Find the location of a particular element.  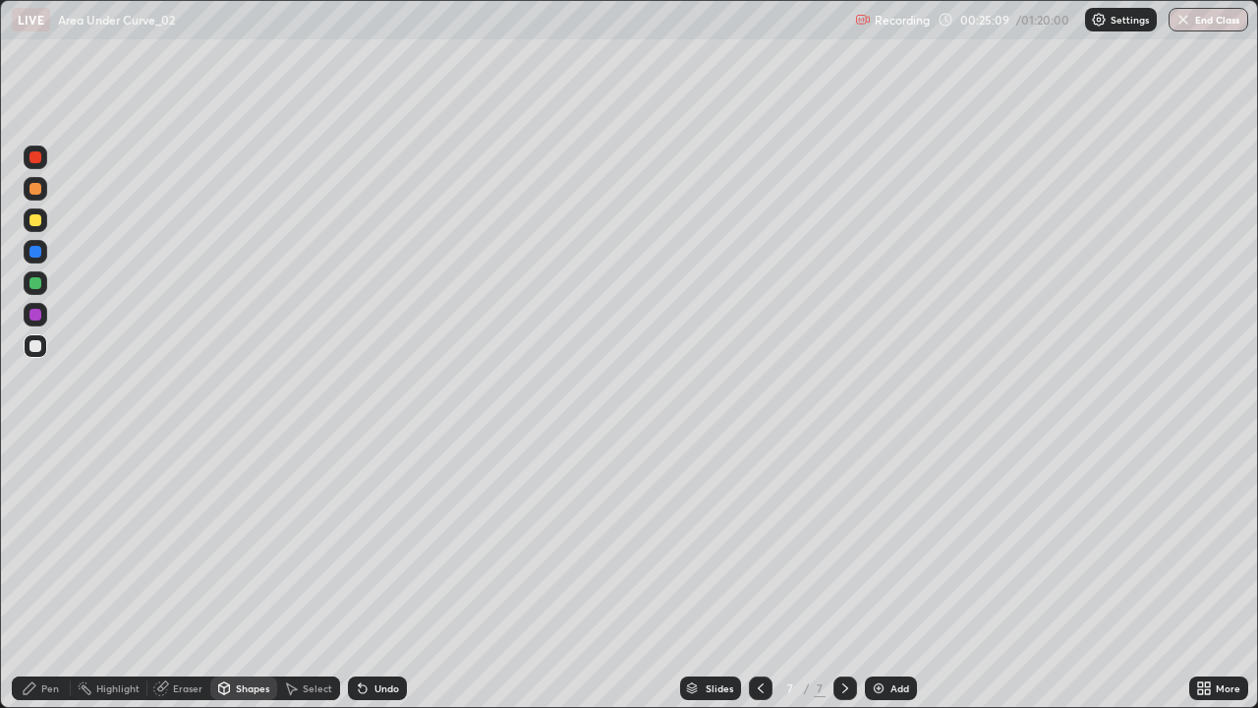

p: LIVE is located at coordinates (30, 20).